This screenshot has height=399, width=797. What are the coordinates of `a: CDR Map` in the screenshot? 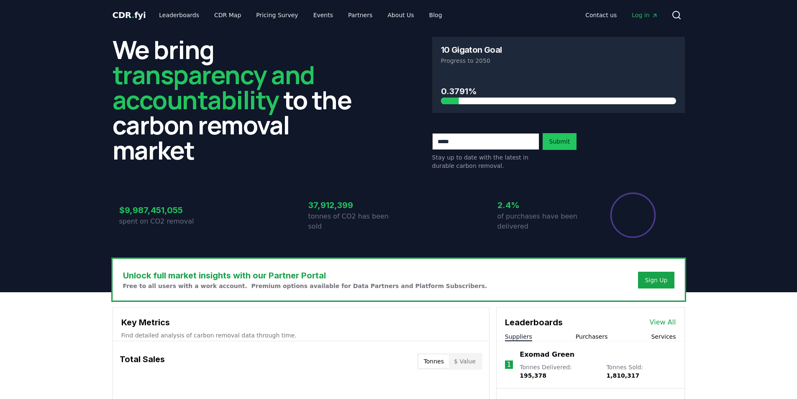 It's located at (228, 15).